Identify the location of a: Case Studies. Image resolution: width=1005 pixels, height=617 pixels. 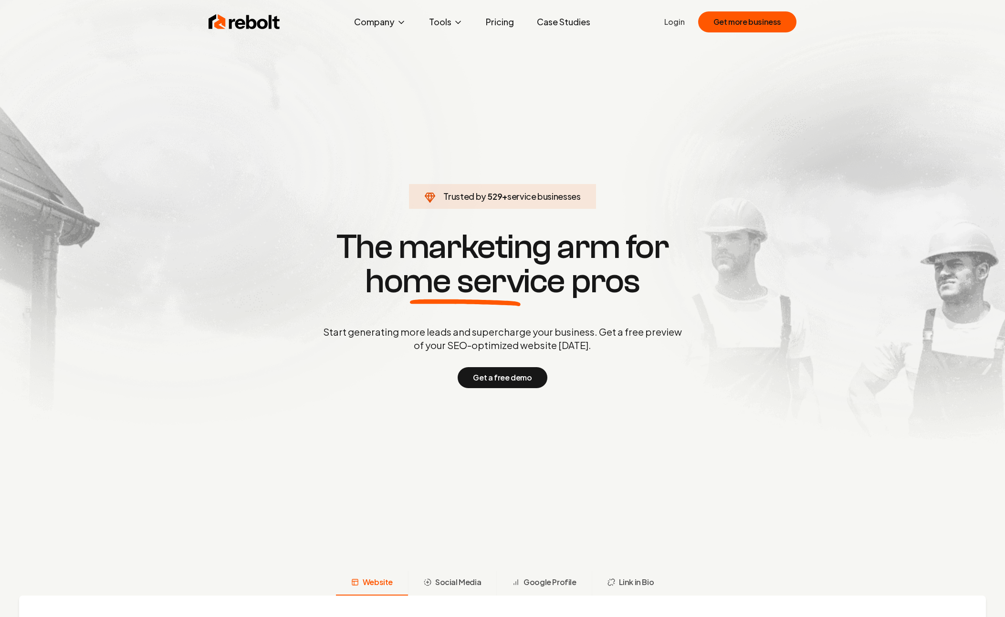
(563, 22).